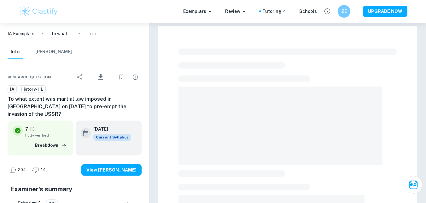  What do you see at coordinates (100, 77) in the screenshot?
I see `div: Download` at bounding box center [100, 77].